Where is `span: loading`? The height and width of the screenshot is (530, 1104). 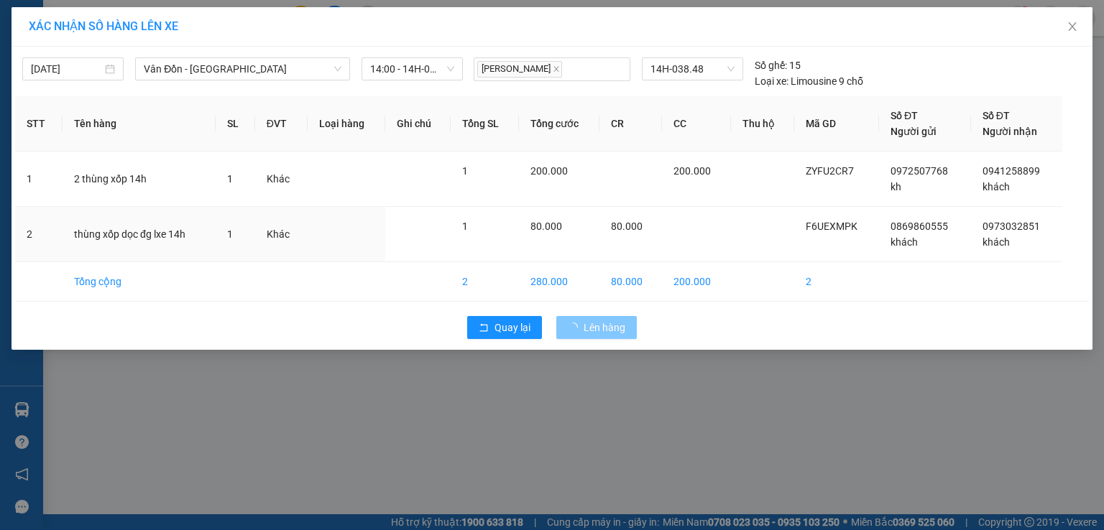 span: loading is located at coordinates (576, 328).